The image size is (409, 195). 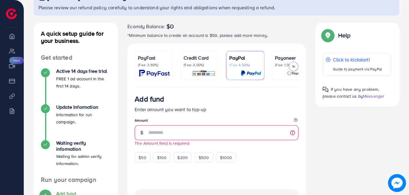 What do you see at coordinates (154, 65) in the screenshot?
I see `p: (Fee: 3.60%)` at bounding box center [154, 65].